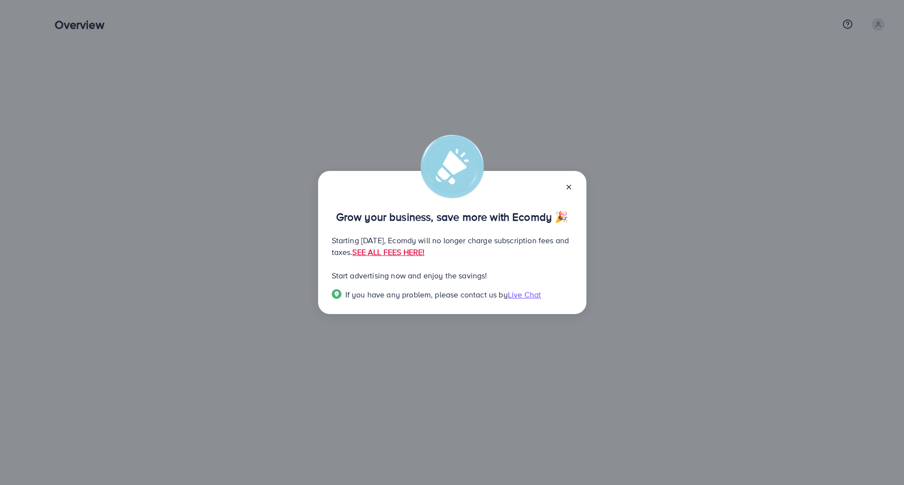 The image size is (904, 485). I want to click on img: Popup guide, so click(337, 294).